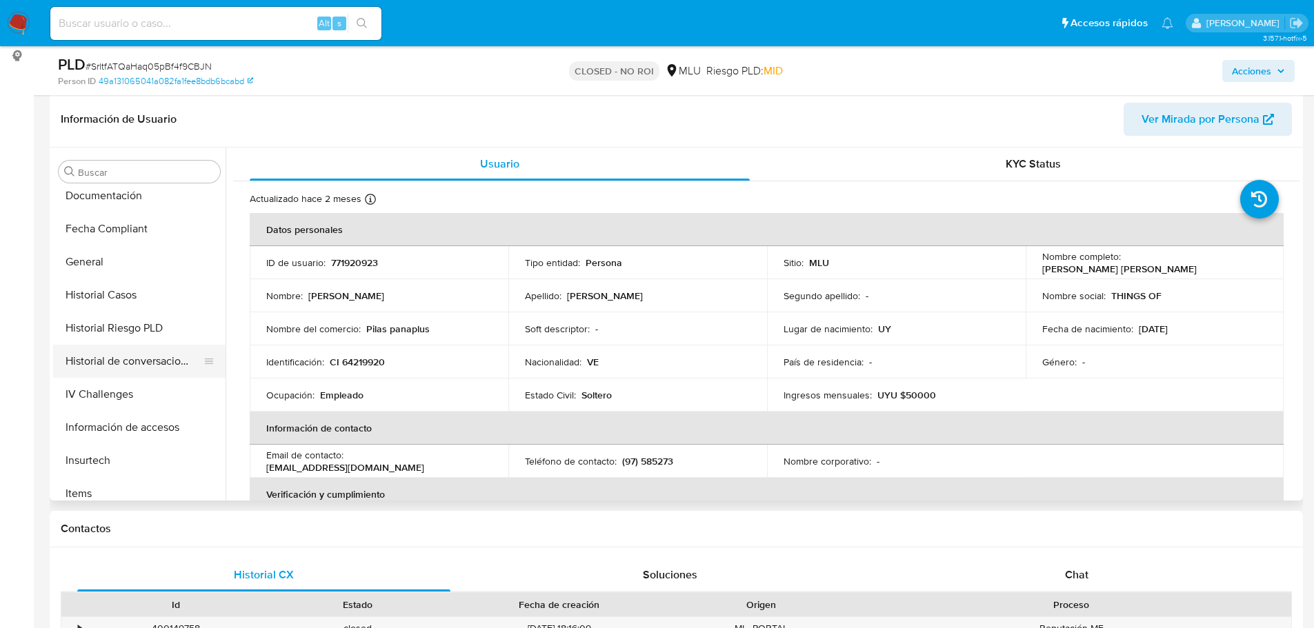 The width and height of the screenshot is (1314, 628). I want to click on p: Persona, so click(603, 263).